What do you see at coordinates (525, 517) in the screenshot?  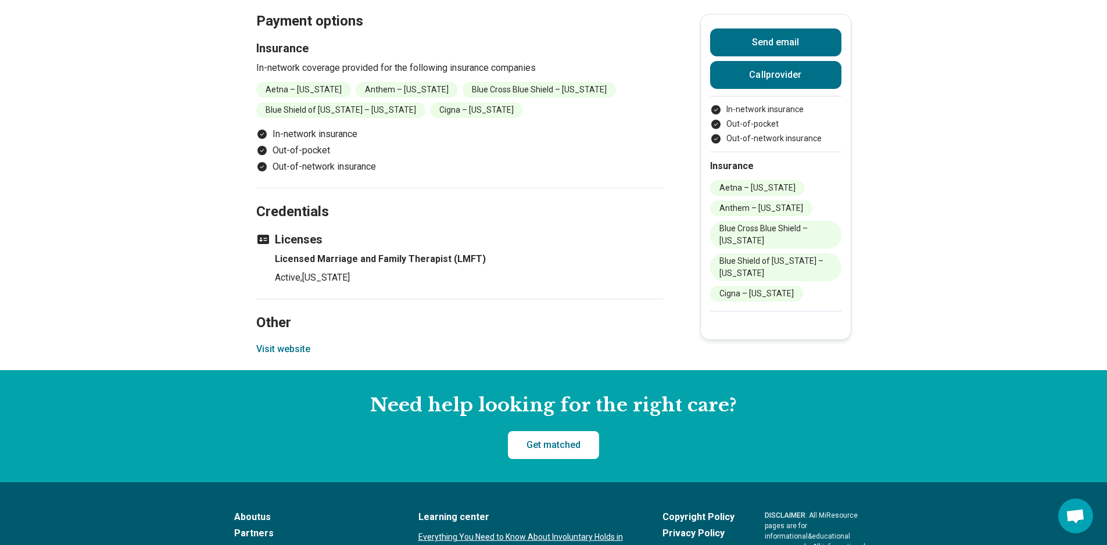 I see `a: Learning center` at bounding box center [525, 517].